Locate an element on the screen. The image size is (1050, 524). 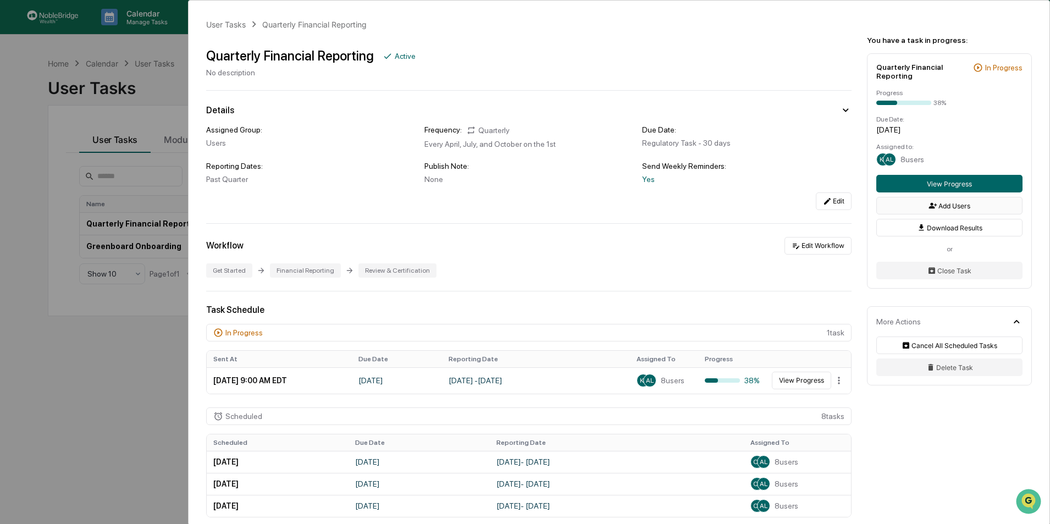
div: You have a task in progress: is located at coordinates (949, 40).